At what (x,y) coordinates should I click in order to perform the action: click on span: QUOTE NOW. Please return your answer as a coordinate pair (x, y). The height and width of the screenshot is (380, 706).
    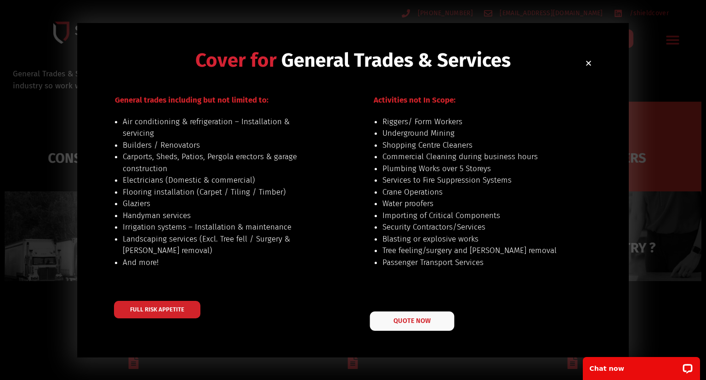
    Looking at the image, I should click on (412, 320).